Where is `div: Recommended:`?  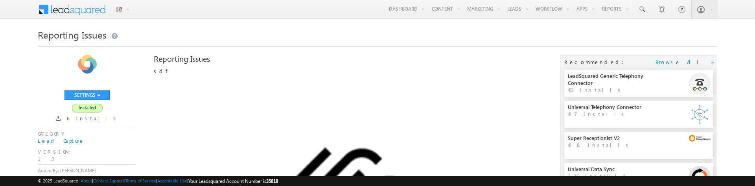 div: Recommended: is located at coordinates (601, 64).